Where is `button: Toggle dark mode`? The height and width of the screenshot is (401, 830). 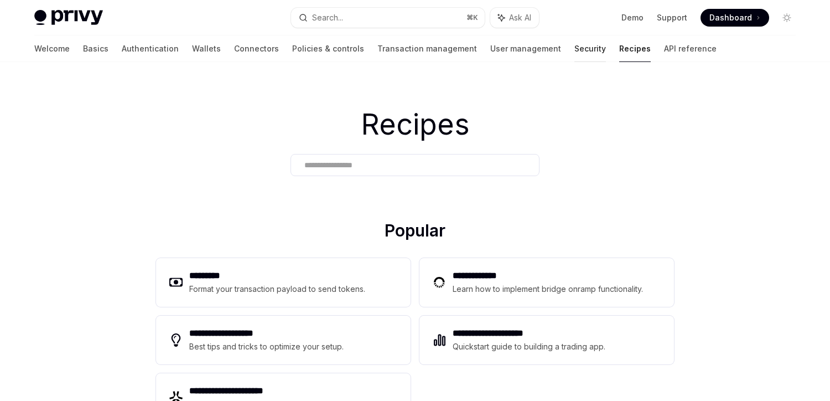 button: Toggle dark mode is located at coordinates (787, 18).